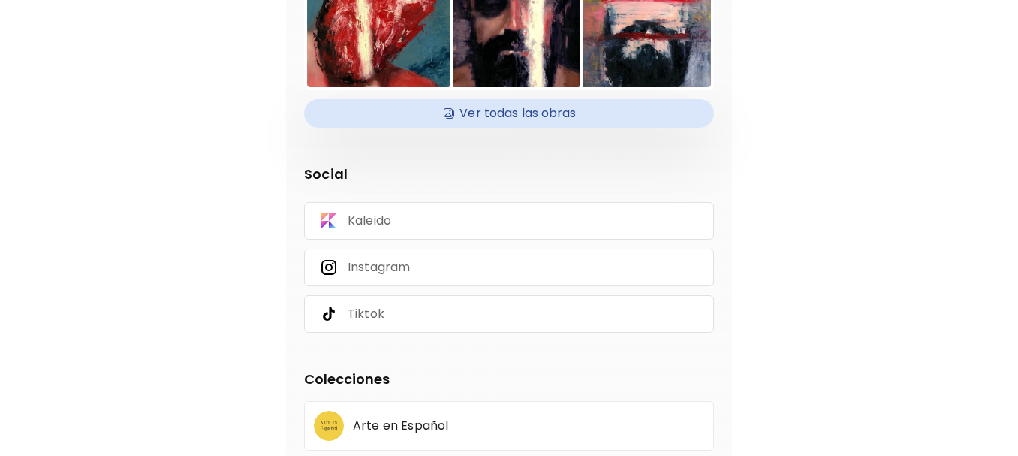  I want to click on img: Available, so click(449, 113).